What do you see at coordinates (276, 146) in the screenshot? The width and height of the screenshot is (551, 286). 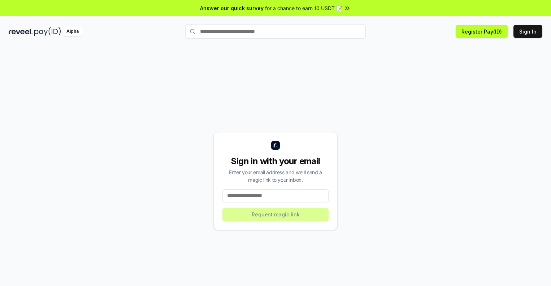 I see `img: logo_small` at bounding box center [276, 146].